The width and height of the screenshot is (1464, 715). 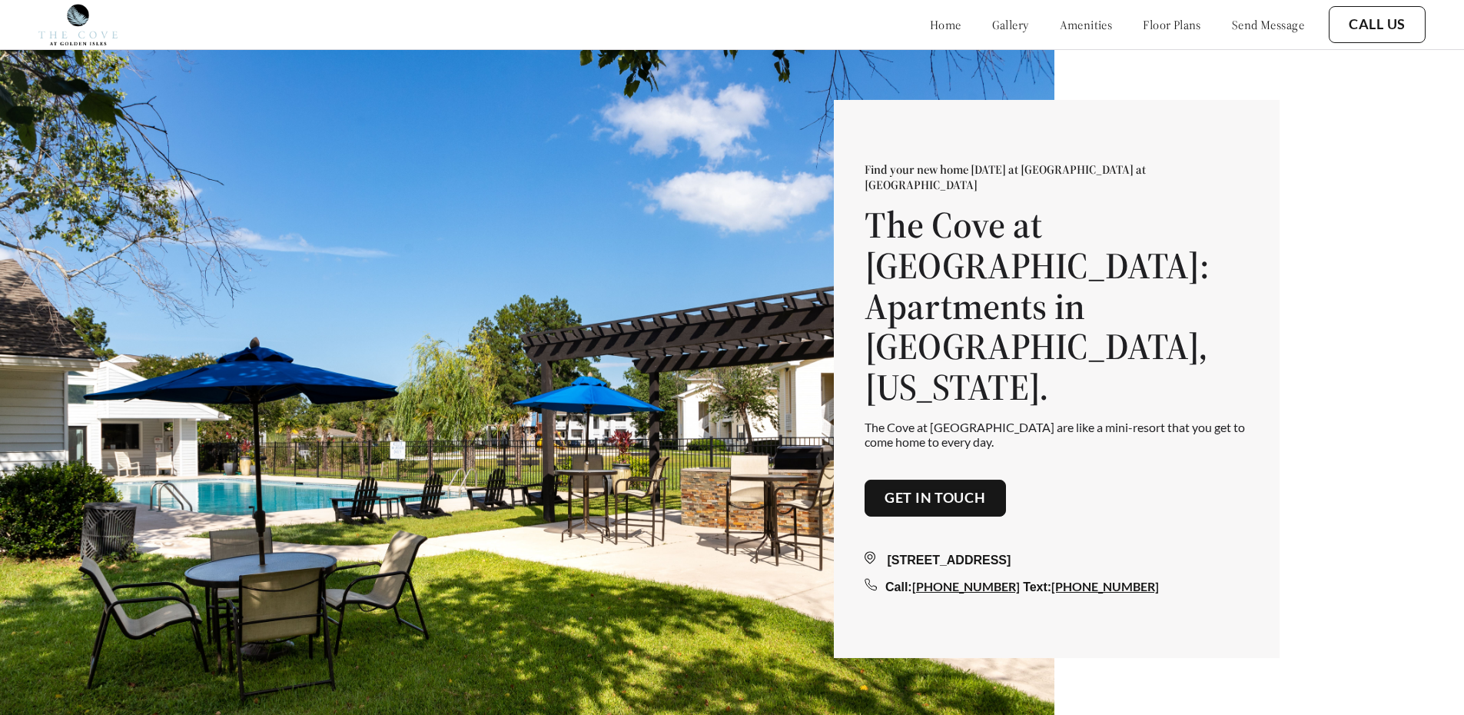 What do you see at coordinates (1268, 25) in the screenshot?
I see `a: send message` at bounding box center [1268, 25].